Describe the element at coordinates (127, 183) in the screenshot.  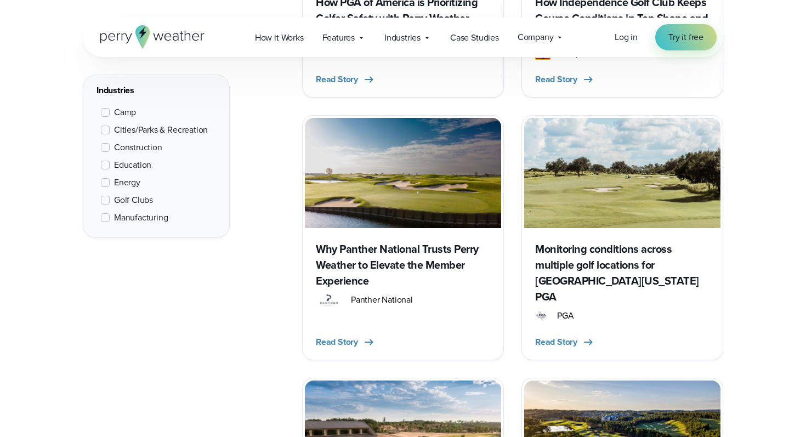
I see `span: Energy` at that location.